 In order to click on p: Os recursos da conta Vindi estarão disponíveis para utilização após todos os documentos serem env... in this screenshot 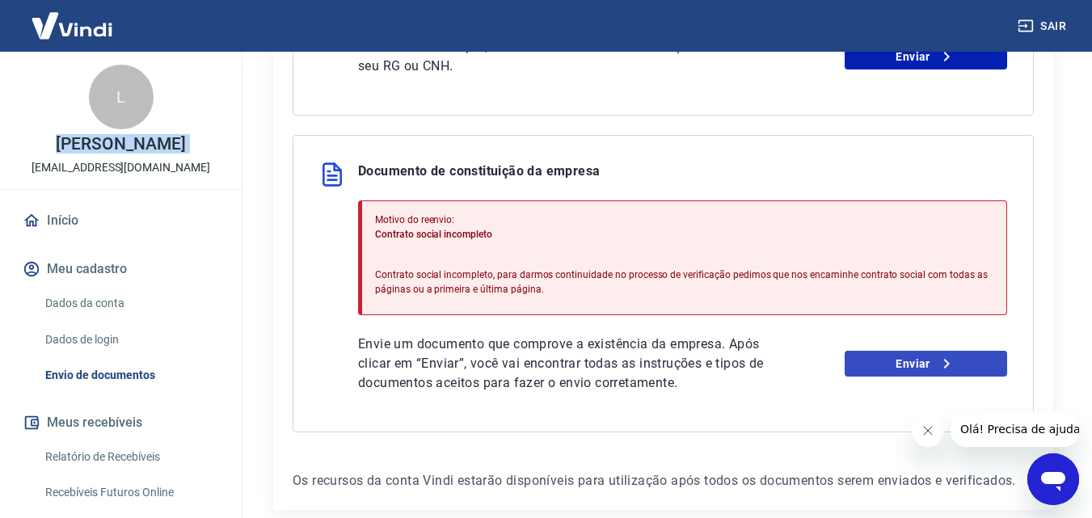, I will do `click(663, 481)`.